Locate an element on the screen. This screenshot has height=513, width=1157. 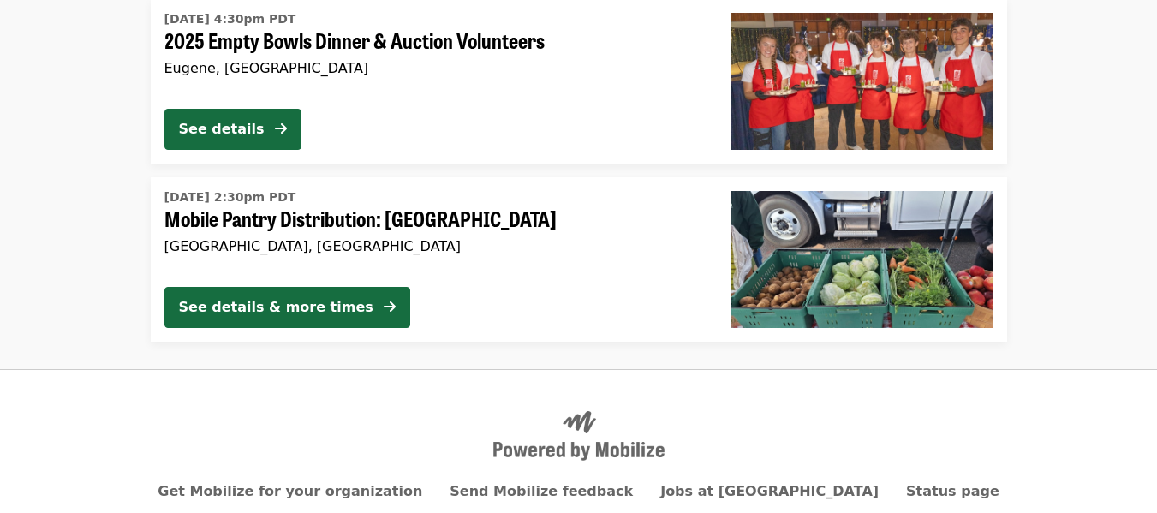
nav: Primary footer navigation is located at coordinates (579, 492).